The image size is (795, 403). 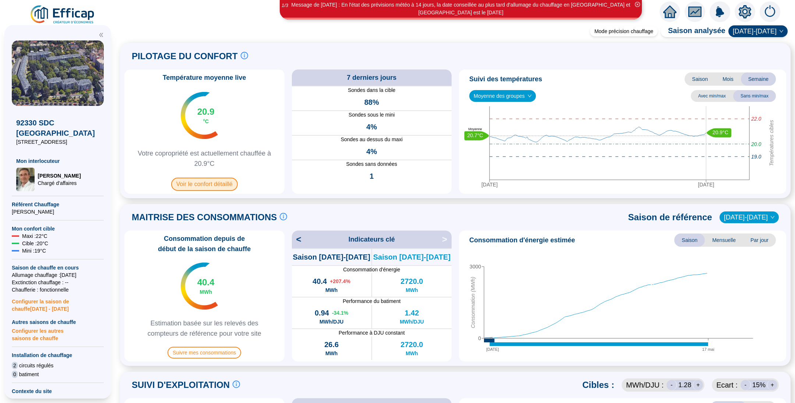 What do you see at coordinates (473, 303) in the screenshot?
I see `tspan: Consommation (MWh)` at bounding box center [473, 303].